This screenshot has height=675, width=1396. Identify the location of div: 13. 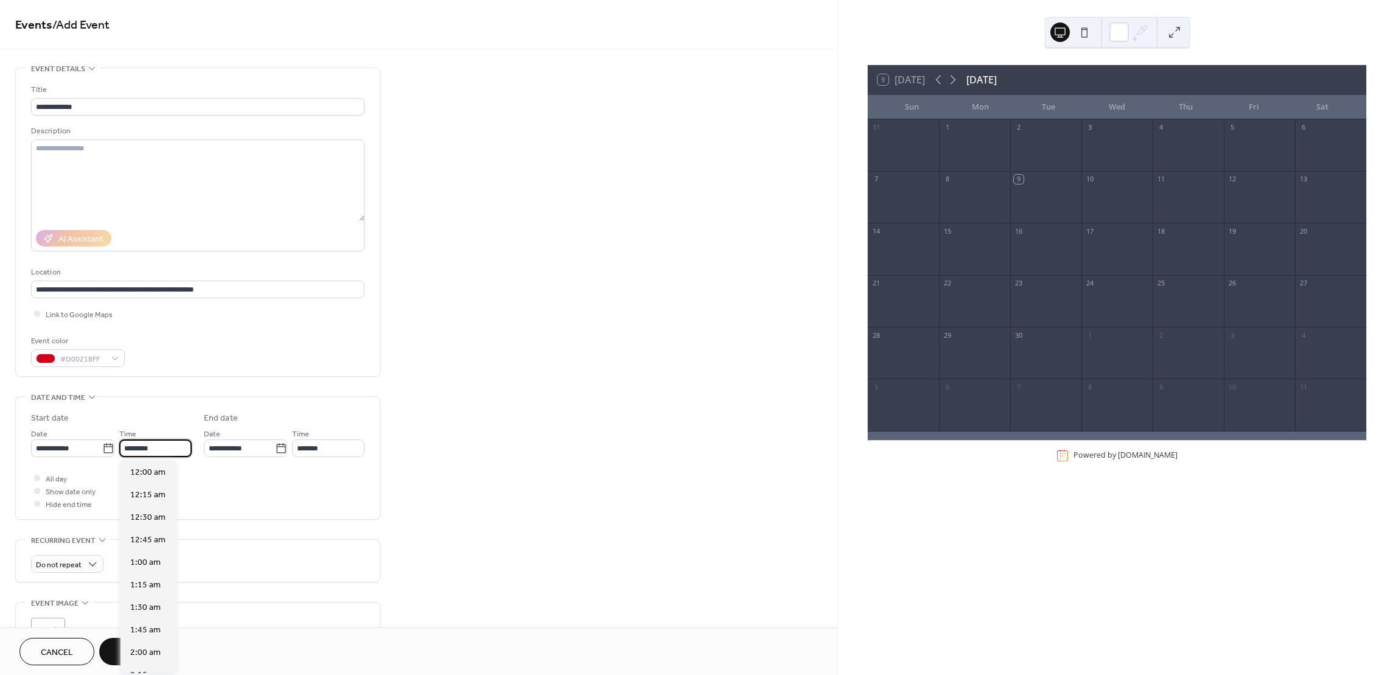
(1303, 179).